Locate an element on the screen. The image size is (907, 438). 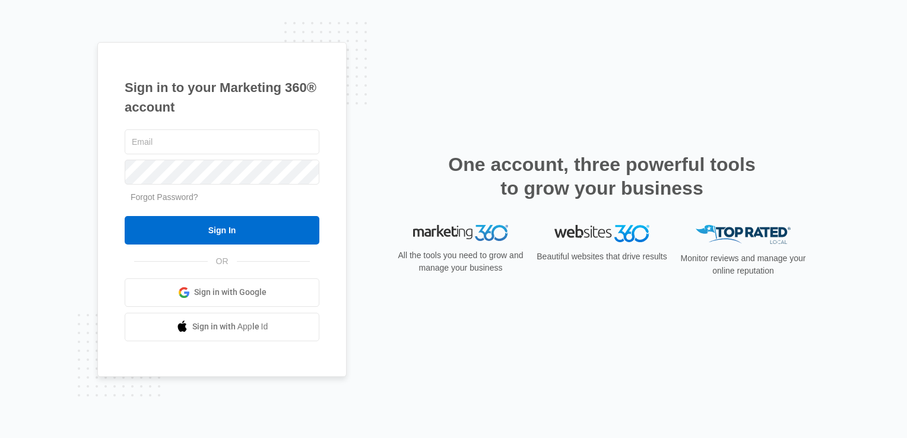
img: Top Rated Local is located at coordinates (743, 234).